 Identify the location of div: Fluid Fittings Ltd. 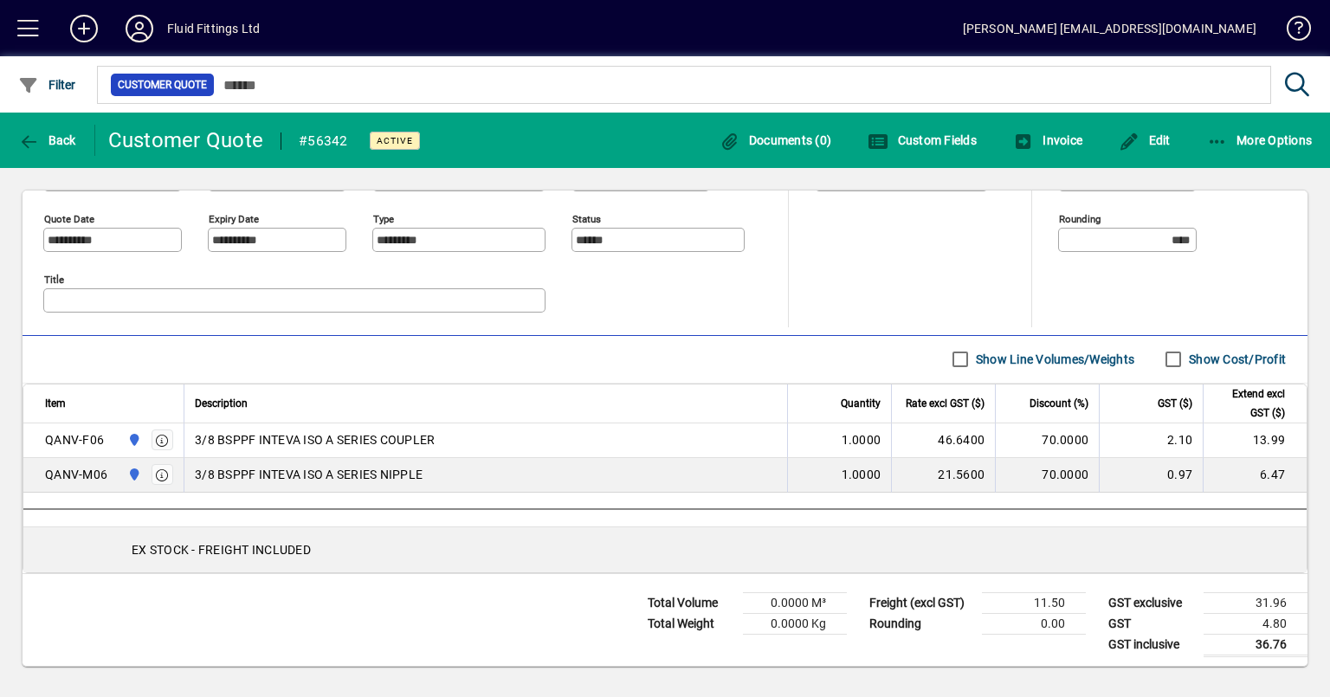
(213, 29).